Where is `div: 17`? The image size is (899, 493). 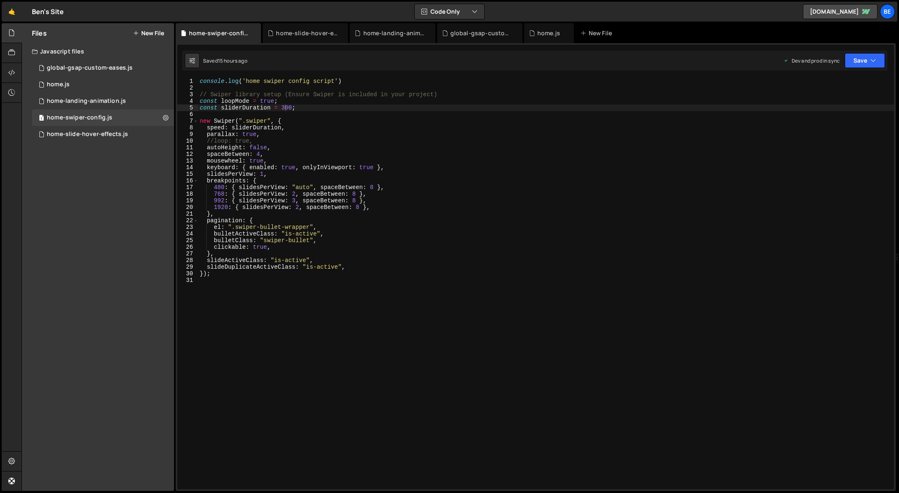
div: 17 is located at coordinates (188, 187).